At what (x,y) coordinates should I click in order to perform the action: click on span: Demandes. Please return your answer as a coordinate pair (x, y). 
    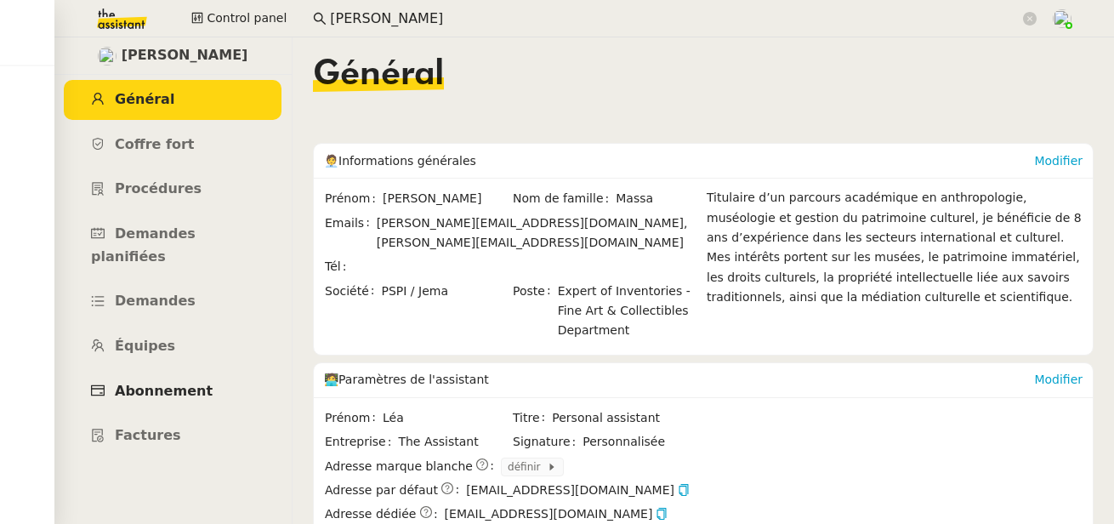
    Looking at the image, I should click on (155, 300).